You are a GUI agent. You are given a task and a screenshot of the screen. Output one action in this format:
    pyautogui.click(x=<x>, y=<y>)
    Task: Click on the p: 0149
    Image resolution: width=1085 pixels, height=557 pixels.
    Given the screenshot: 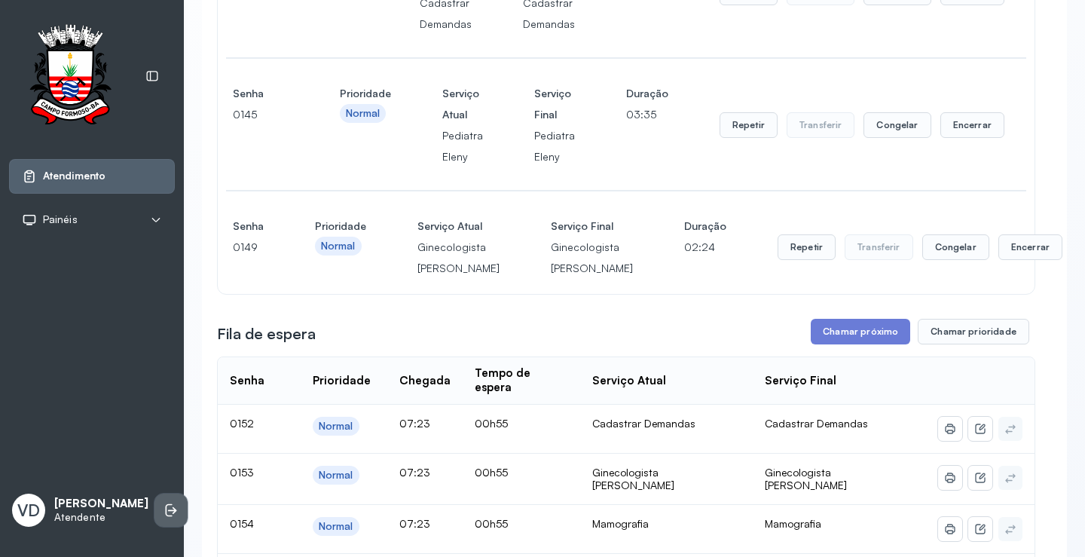 What is the action you would take?
    pyautogui.click(x=248, y=247)
    